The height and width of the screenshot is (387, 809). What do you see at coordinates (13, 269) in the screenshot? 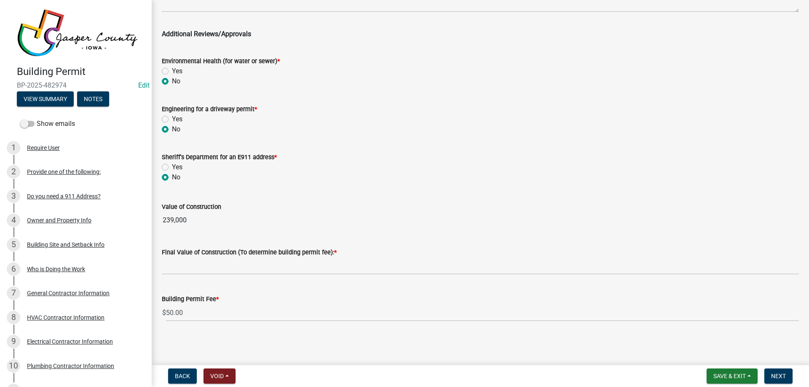
I see `div: 6` at bounding box center [13, 269].